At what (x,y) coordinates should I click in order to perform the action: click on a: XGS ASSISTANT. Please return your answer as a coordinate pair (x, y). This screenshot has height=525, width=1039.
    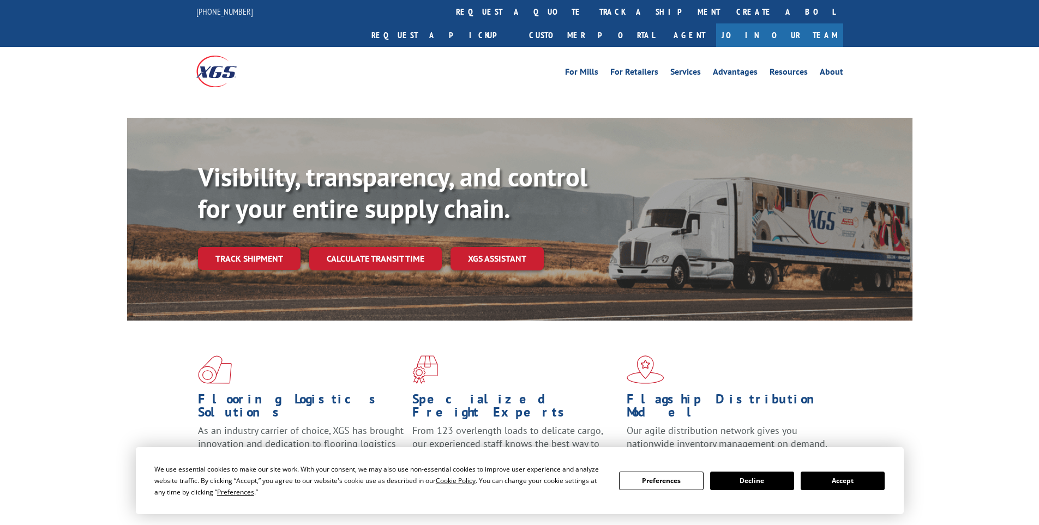
    Looking at the image, I should click on (497, 258).